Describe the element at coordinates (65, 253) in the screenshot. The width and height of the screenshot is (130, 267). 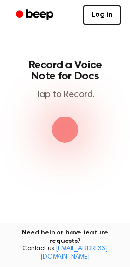
I see `span: Contact us` at that location.